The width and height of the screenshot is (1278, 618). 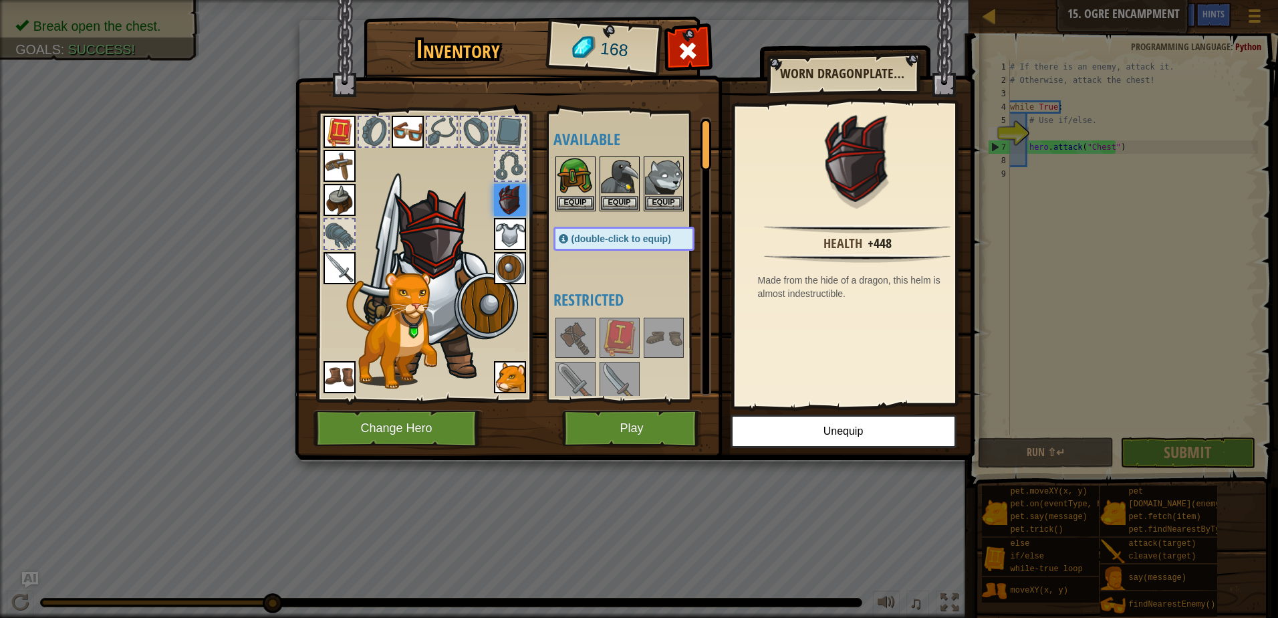 What do you see at coordinates (880, 243) in the screenshot?
I see `div: +448` at bounding box center [880, 243].